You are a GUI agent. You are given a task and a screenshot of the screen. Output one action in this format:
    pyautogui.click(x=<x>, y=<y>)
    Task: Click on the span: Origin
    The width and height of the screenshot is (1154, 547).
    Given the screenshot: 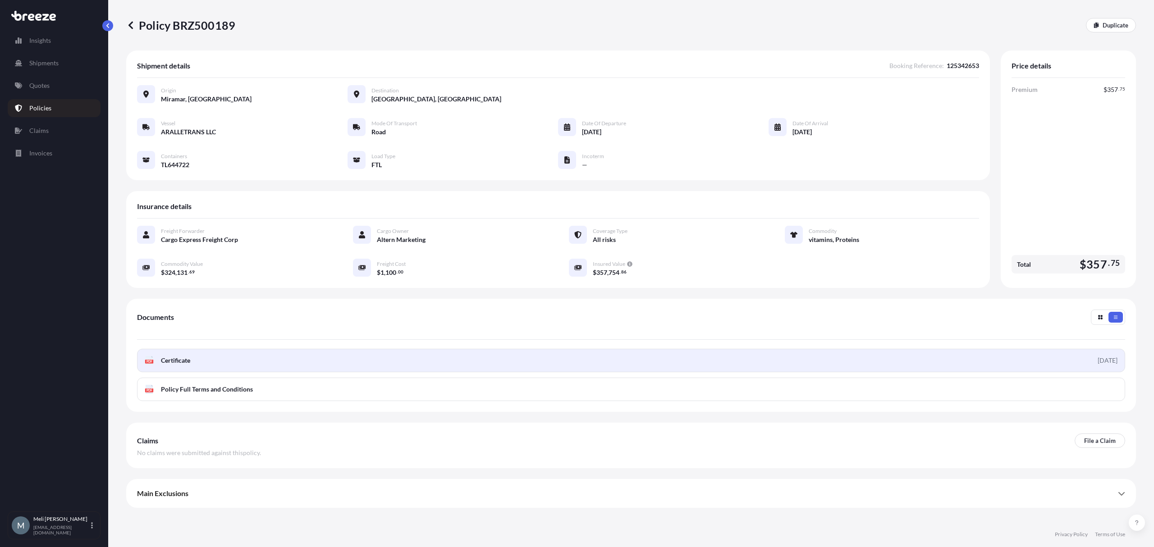 What is the action you would take?
    pyautogui.click(x=169, y=91)
    